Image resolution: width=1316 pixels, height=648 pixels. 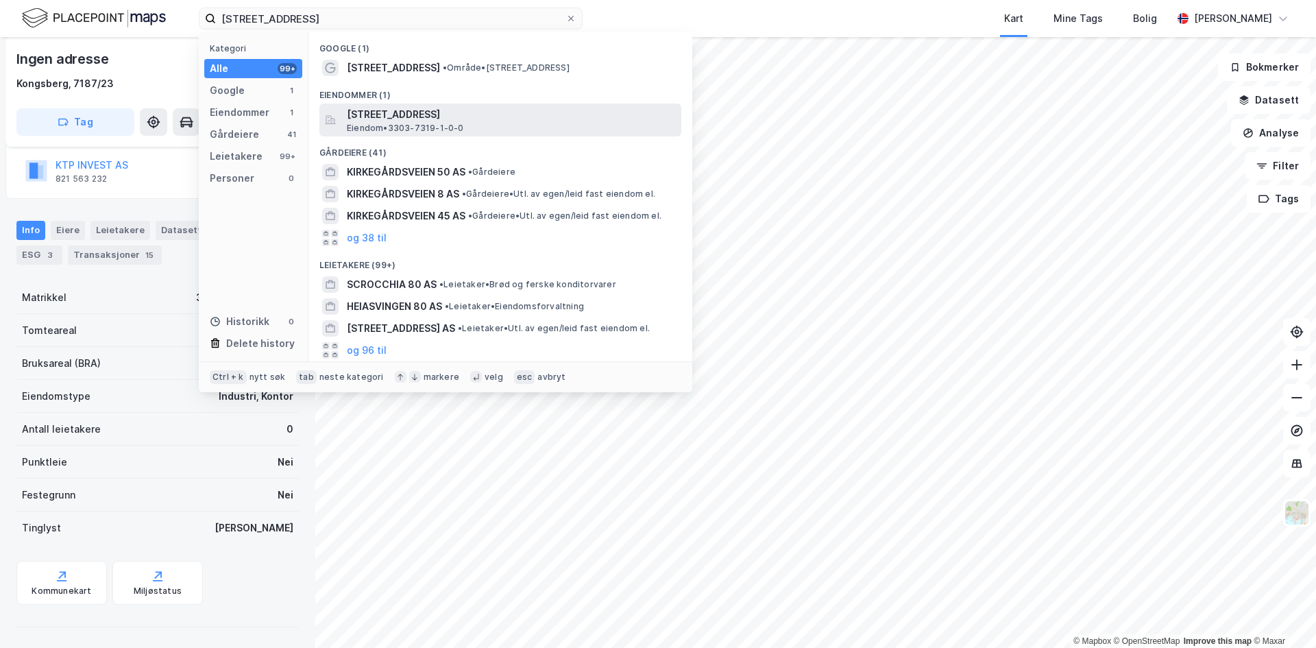 I want to click on div: Tinglyst, so click(x=41, y=528).